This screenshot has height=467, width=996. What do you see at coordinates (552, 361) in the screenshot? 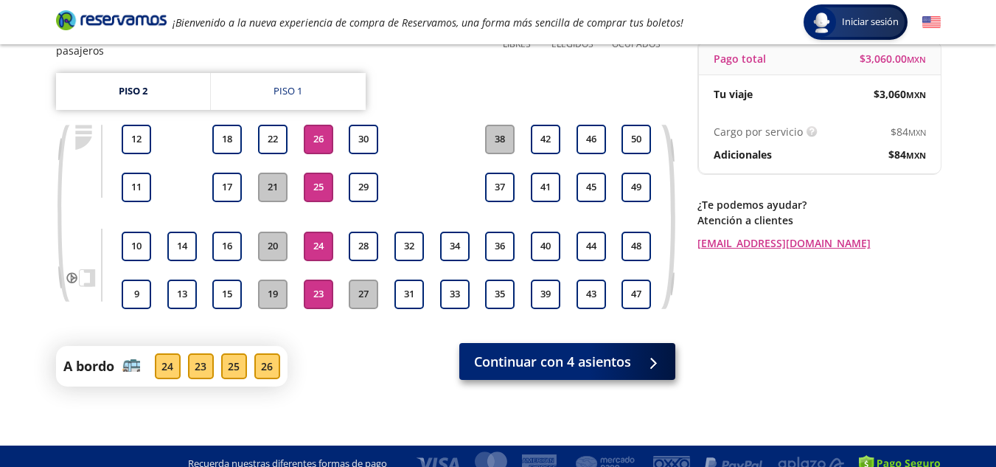
I see `span: Continuar con 4 asientos` at bounding box center [552, 361].